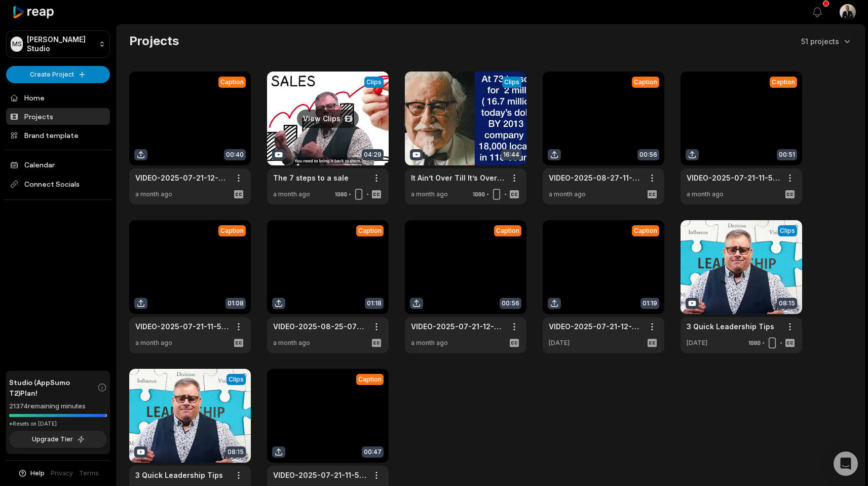 Image resolution: width=868 pixels, height=486 pixels. I want to click on div: Open Intercom Messenger, so click(846, 463).